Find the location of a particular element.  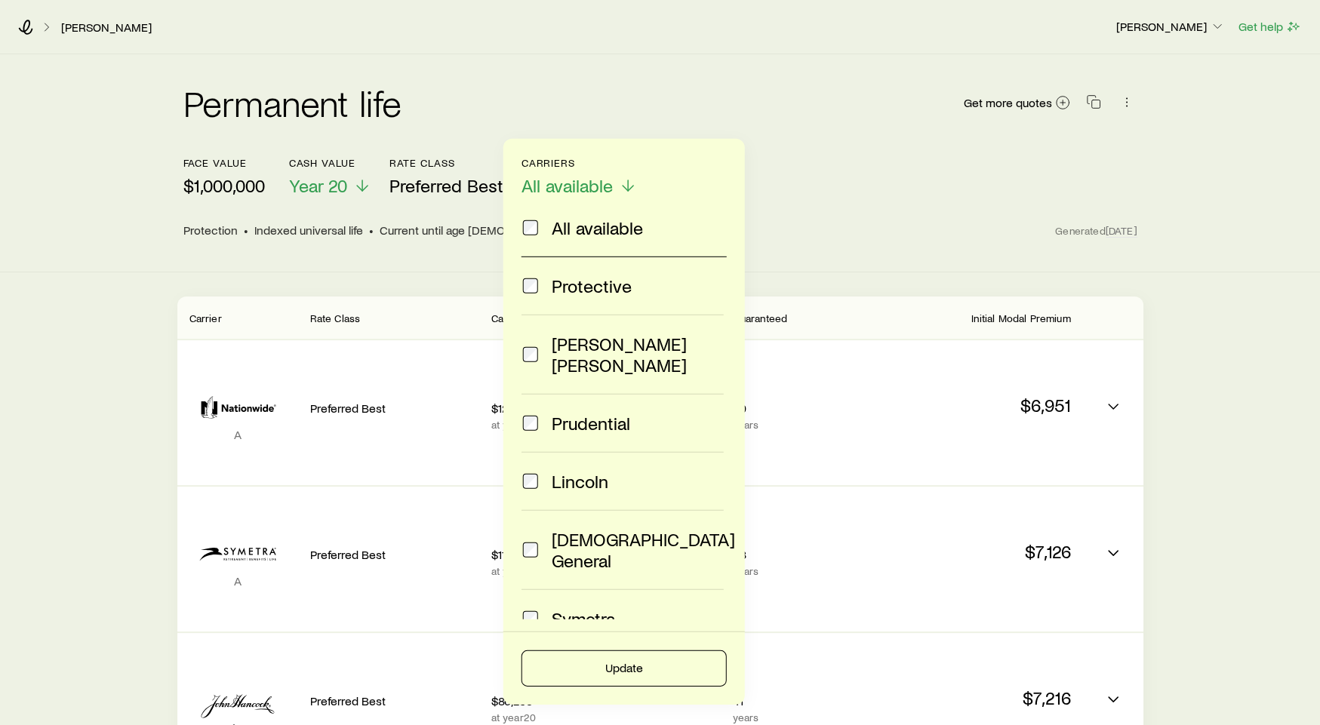

p: $86,250 is located at coordinates (606, 701).